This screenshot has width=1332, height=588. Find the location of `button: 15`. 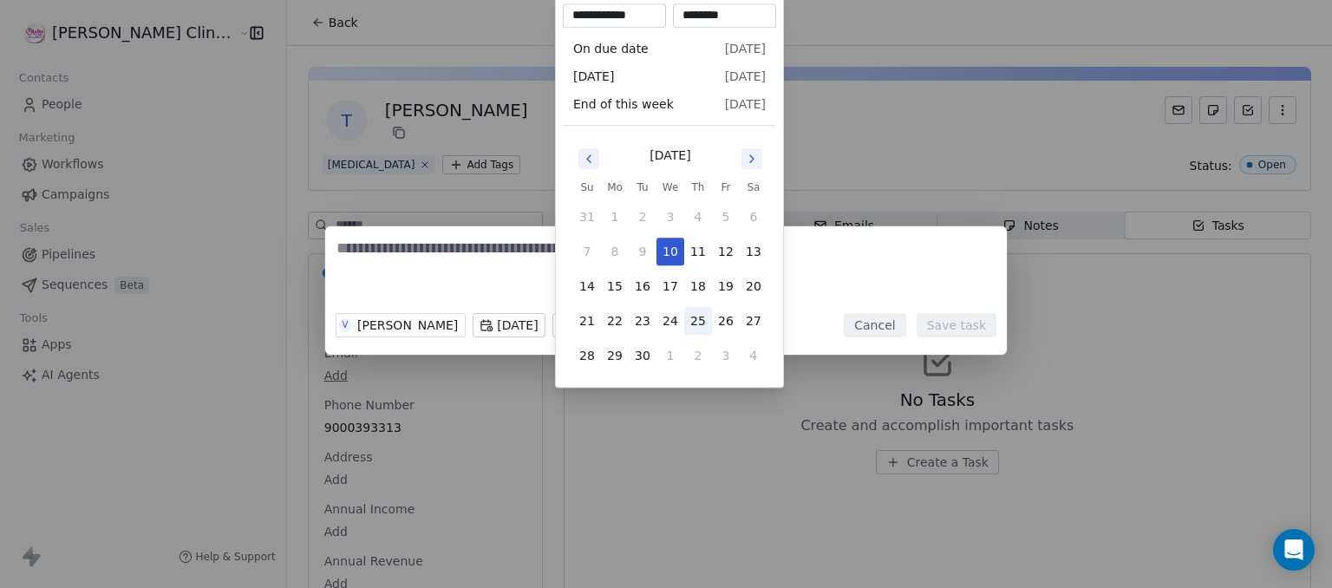

button: 15 is located at coordinates (615, 286).